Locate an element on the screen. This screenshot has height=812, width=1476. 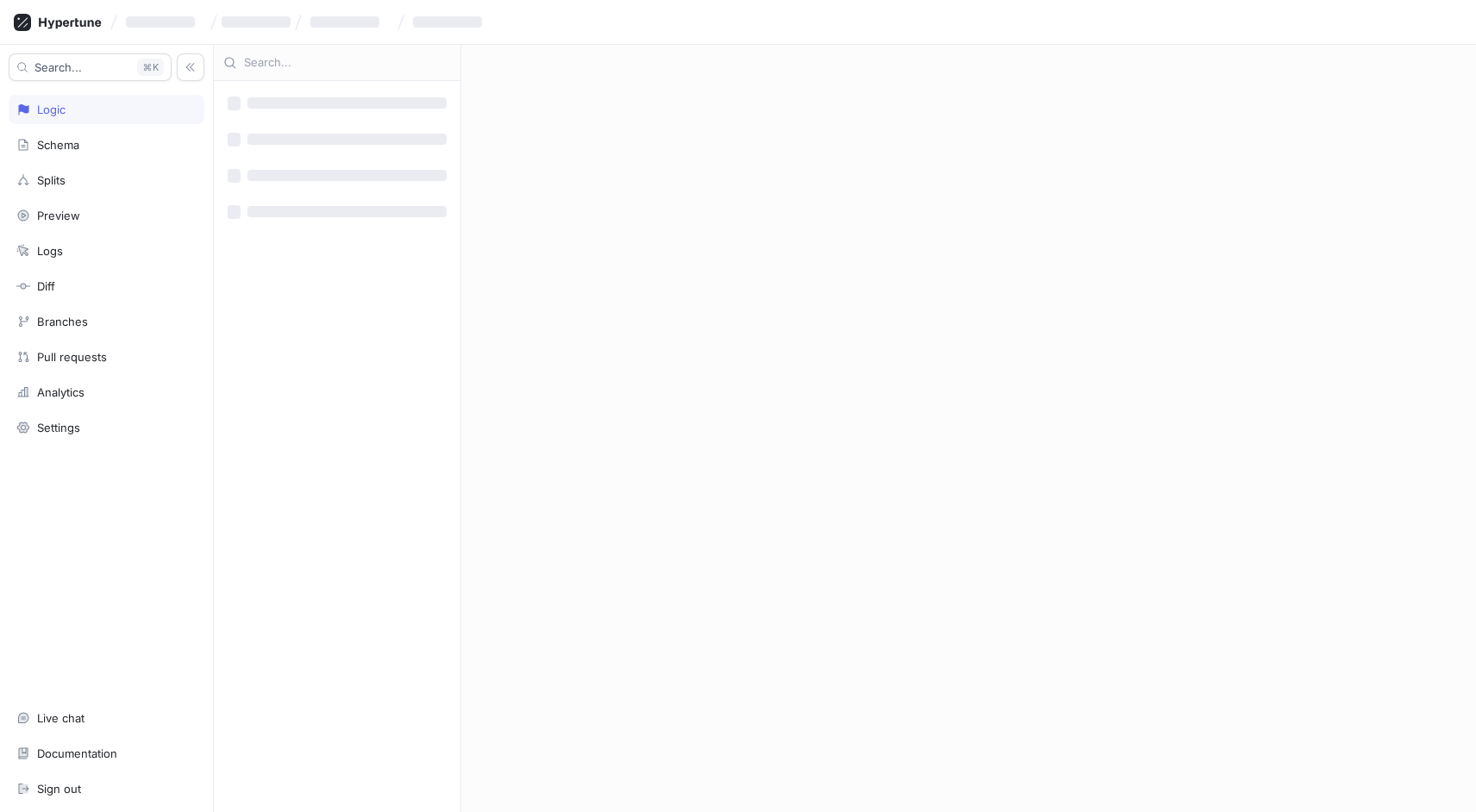
input: Search... is located at coordinates (348, 63).